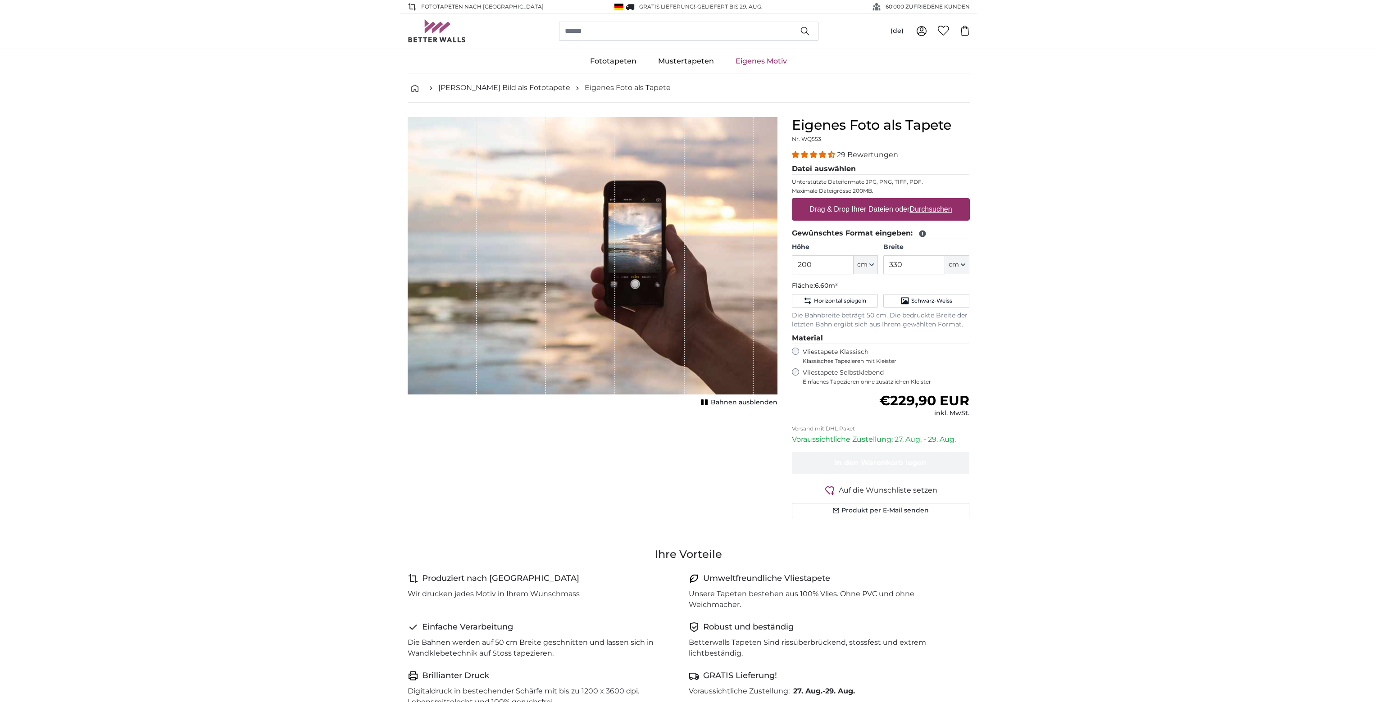  I want to click on span: Geliefert bis 29. Aug., so click(730, 6).